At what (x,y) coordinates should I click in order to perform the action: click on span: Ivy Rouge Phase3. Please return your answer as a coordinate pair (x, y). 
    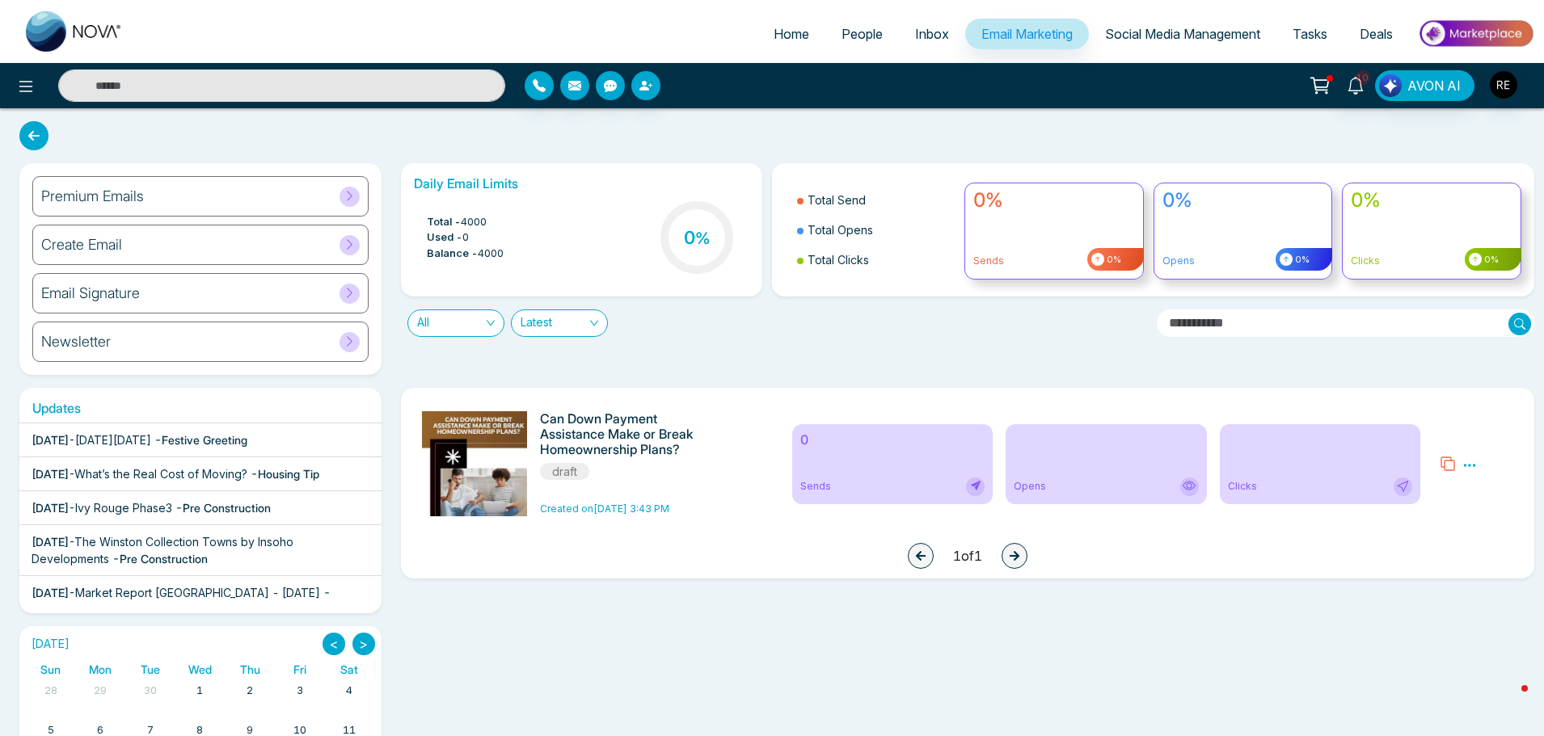
    Looking at the image, I should click on (124, 508).